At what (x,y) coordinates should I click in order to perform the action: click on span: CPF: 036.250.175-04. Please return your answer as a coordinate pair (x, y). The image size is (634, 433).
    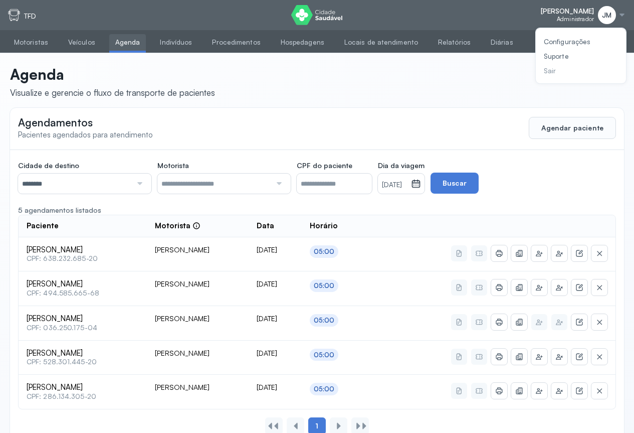
    Looking at the image, I should click on (83, 327).